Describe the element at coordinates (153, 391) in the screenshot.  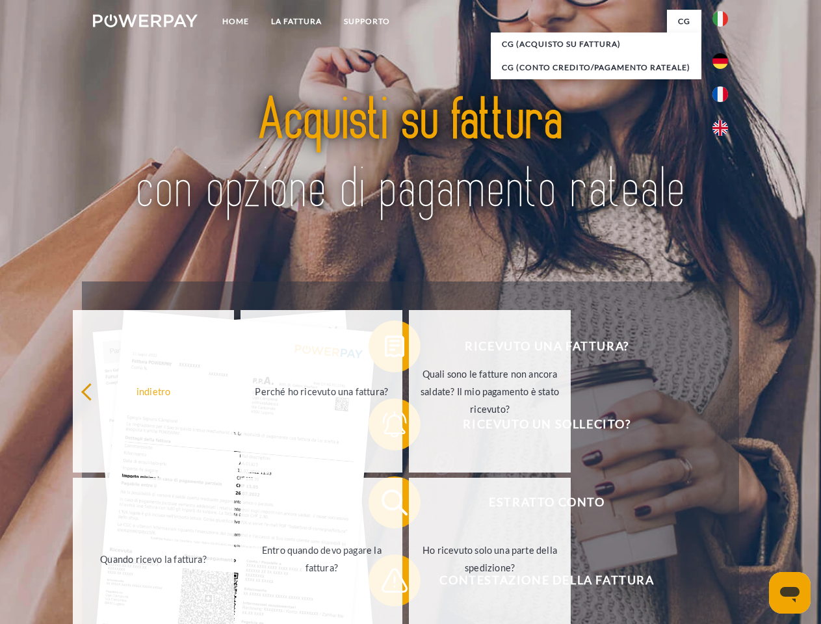
I see `div: indietro` at that location.